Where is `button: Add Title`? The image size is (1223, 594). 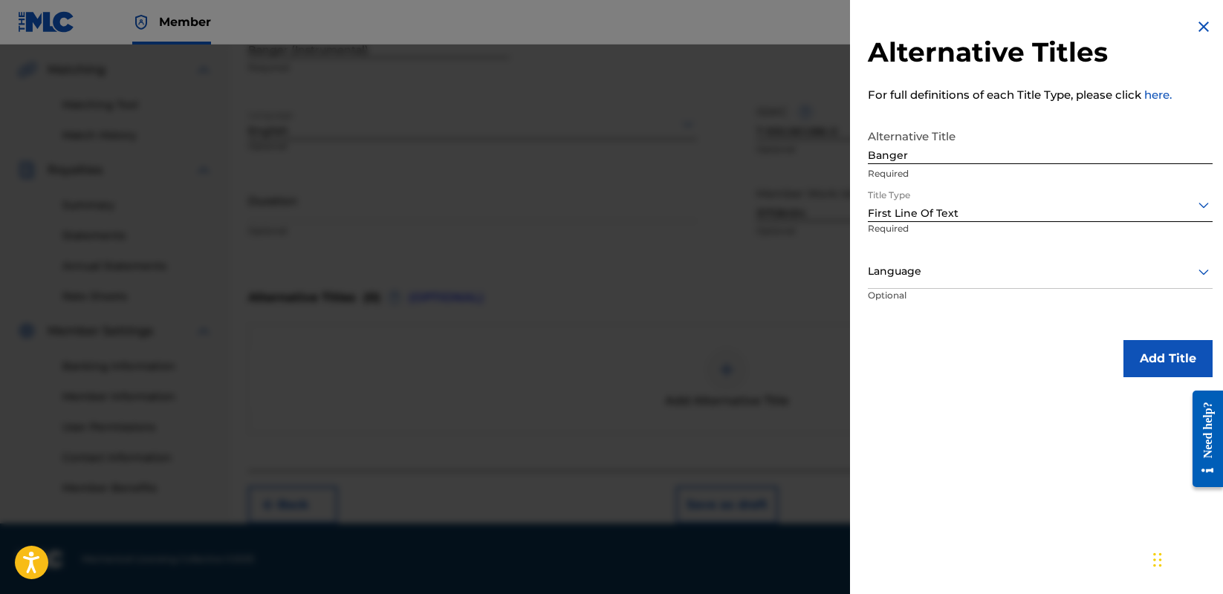
button: Add Title is located at coordinates (1168, 359).